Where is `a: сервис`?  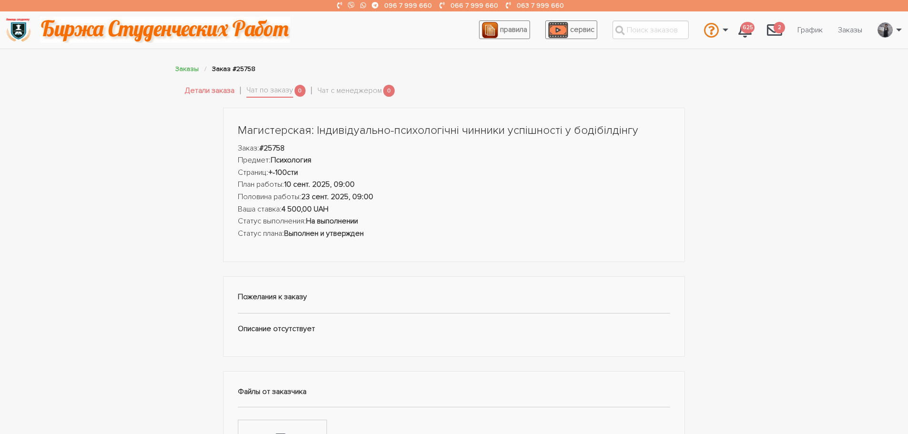
a: сервис is located at coordinates (571, 30).